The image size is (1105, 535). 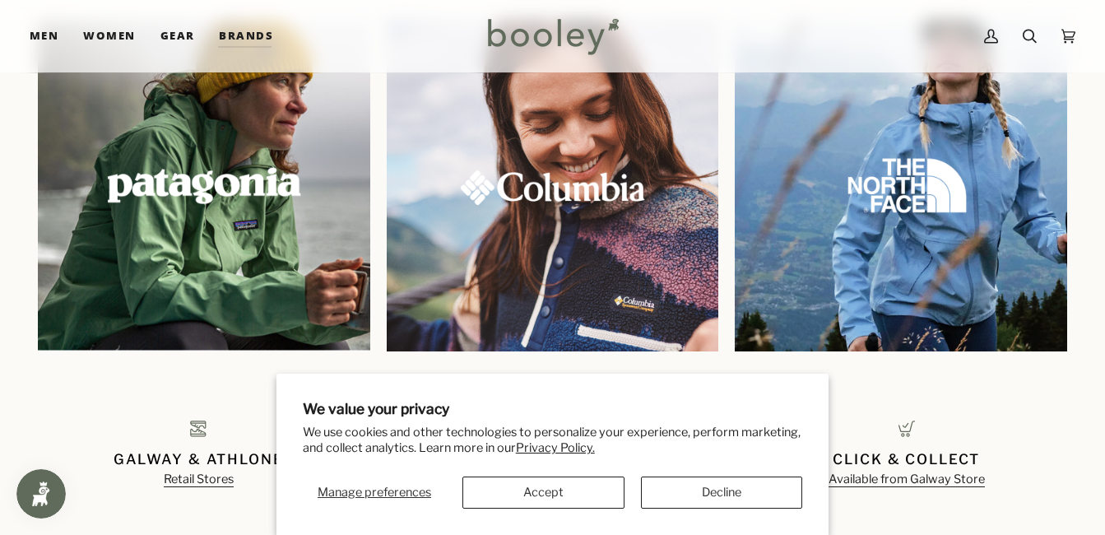 I want to click on p: Click & Collect, so click(x=907, y=460).